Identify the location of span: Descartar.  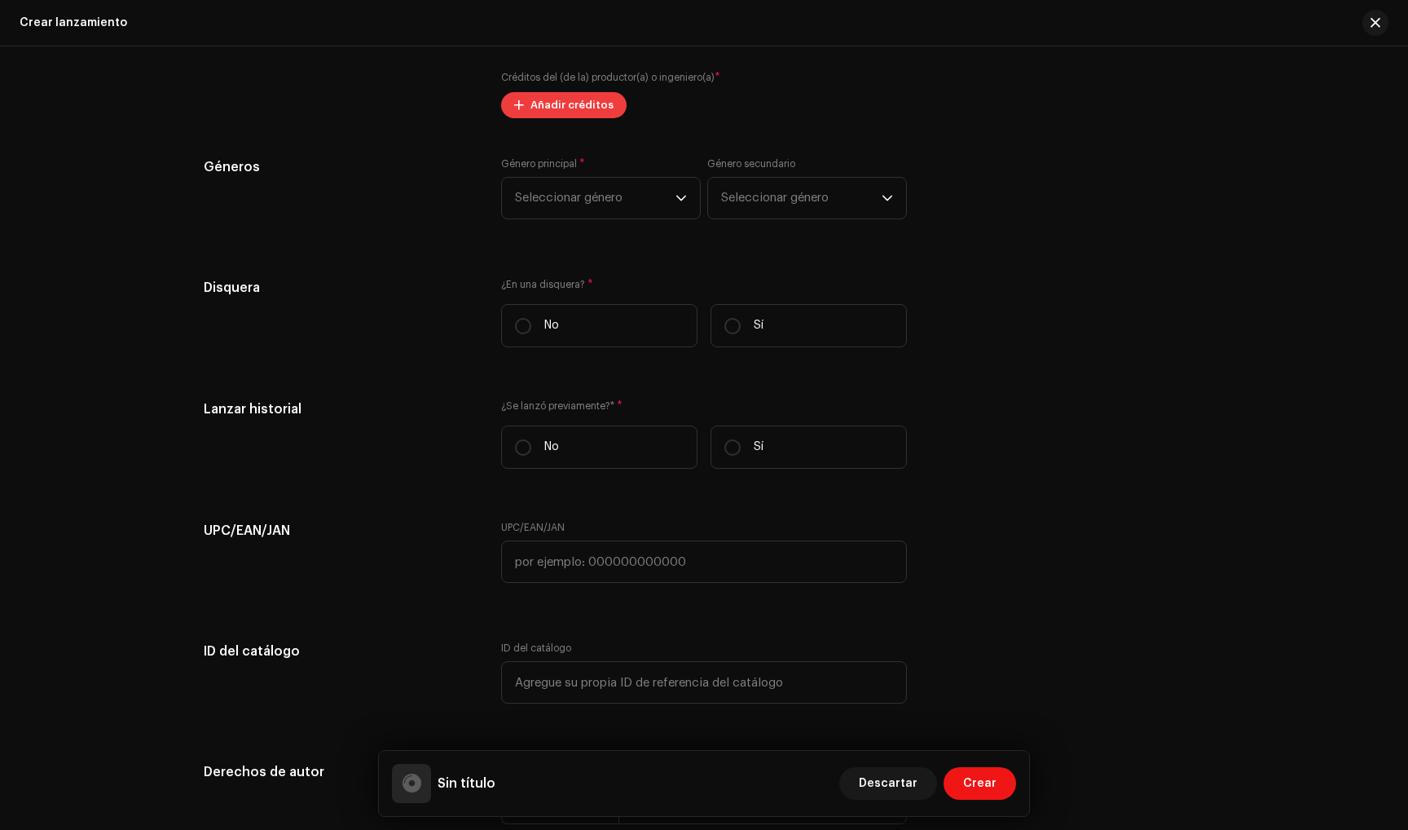
(888, 783).